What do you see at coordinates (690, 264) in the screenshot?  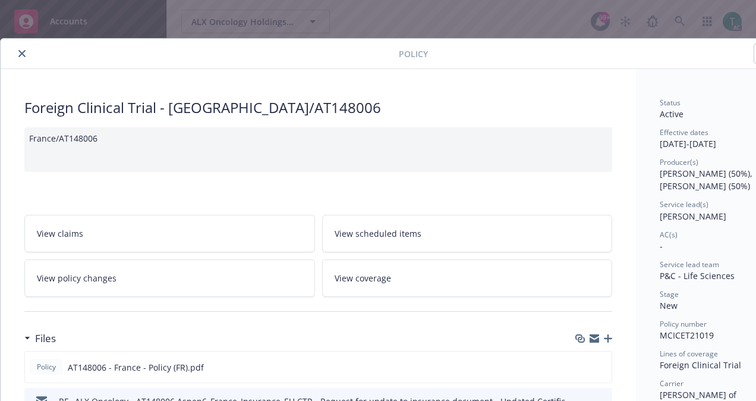 I see `span: Service lead team` at bounding box center [690, 264].